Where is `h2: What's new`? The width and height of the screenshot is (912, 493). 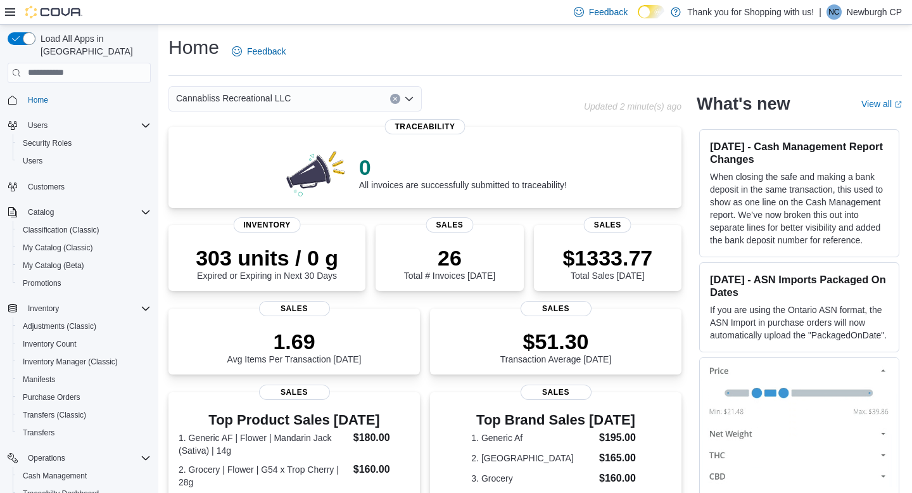
h2: What's new is located at coordinates (743, 104).